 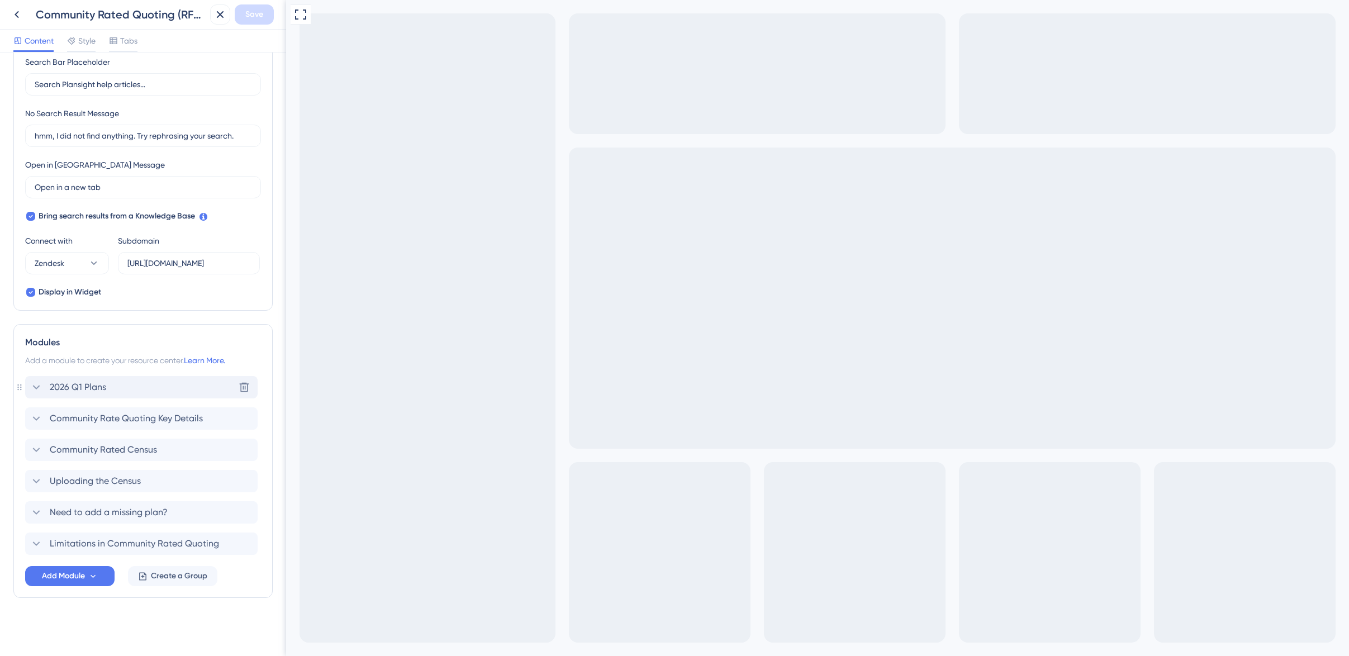 What do you see at coordinates (117, 216) in the screenshot?
I see `span: Bring search results from a Knowledge Base` at bounding box center [117, 216].